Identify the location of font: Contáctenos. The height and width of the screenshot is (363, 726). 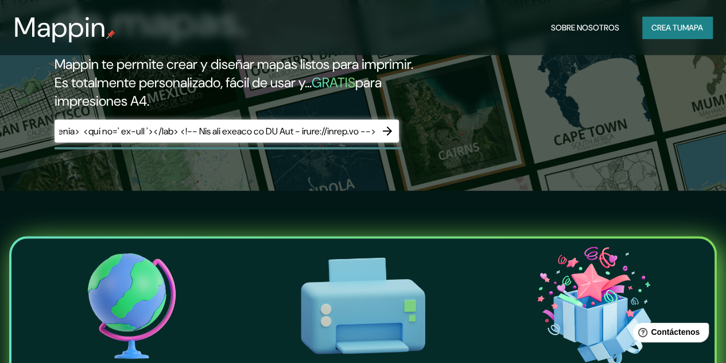
(51, 14).